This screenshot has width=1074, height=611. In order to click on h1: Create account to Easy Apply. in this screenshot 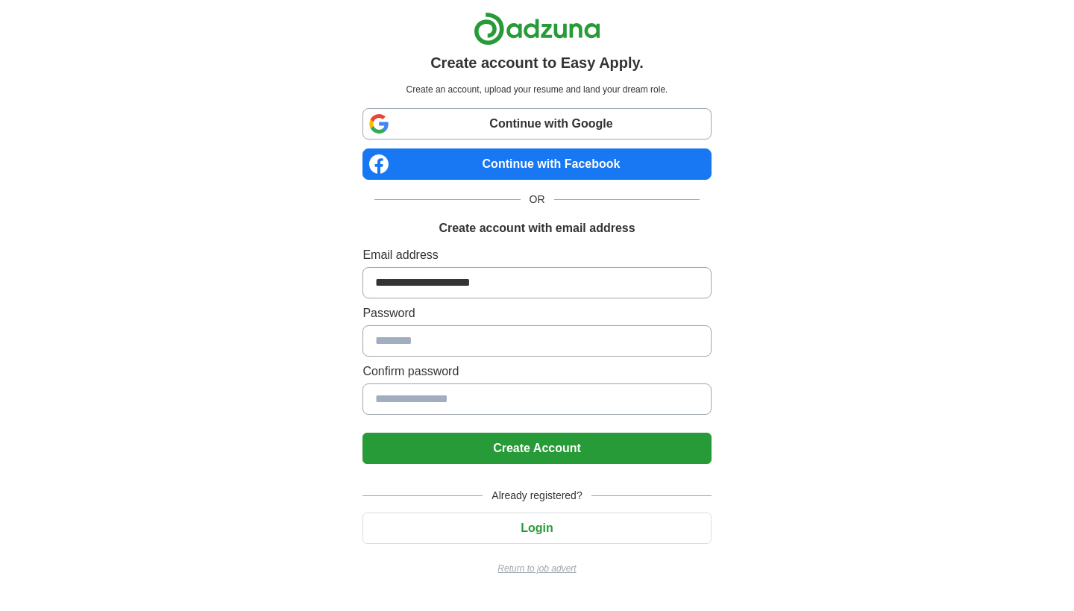, I will do `click(537, 63)`.